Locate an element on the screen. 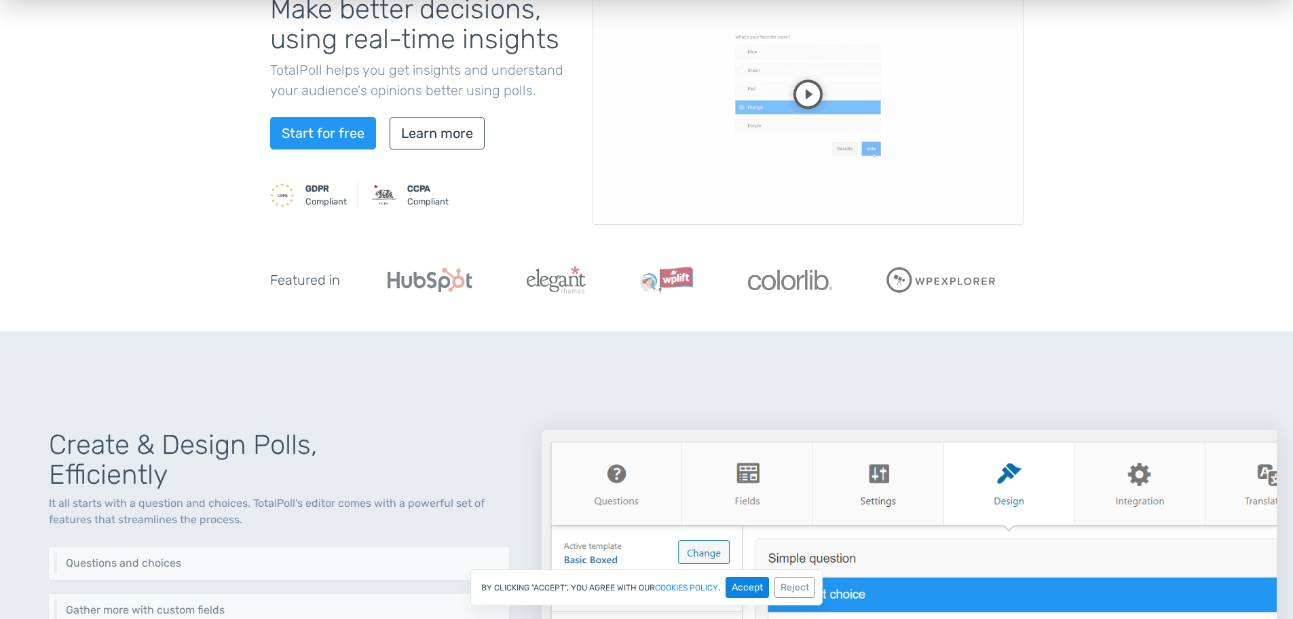 Image resolution: width=1293 pixels, height=619 pixels. img: ElegantThemes is located at coordinates (556, 280).